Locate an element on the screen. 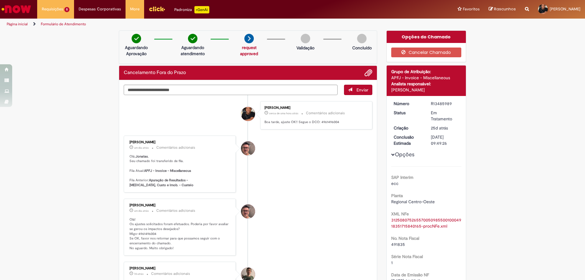 This screenshot has height=280, width=585. p: +GenAi is located at coordinates (202, 10).